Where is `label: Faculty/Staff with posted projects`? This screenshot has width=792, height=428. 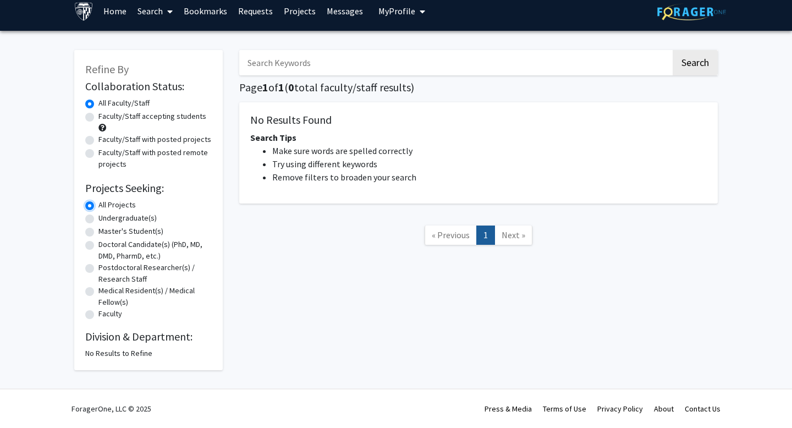 label: Faculty/Staff with posted projects is located at coordinates (154, 139).